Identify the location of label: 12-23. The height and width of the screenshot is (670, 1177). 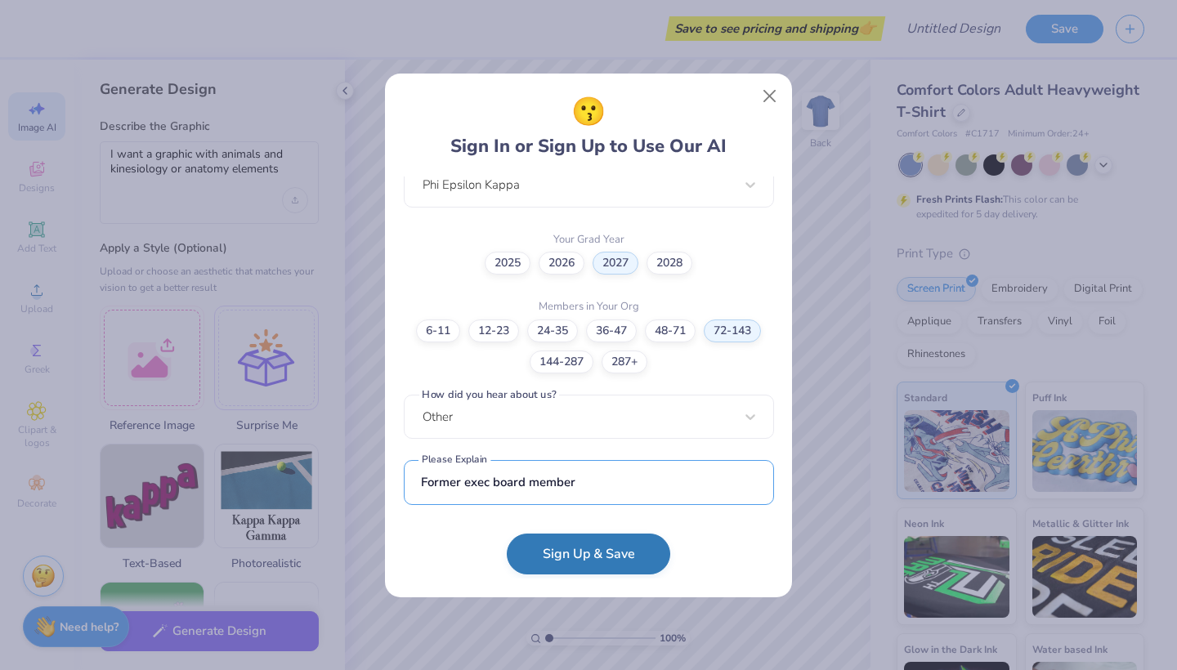
(494, 331).